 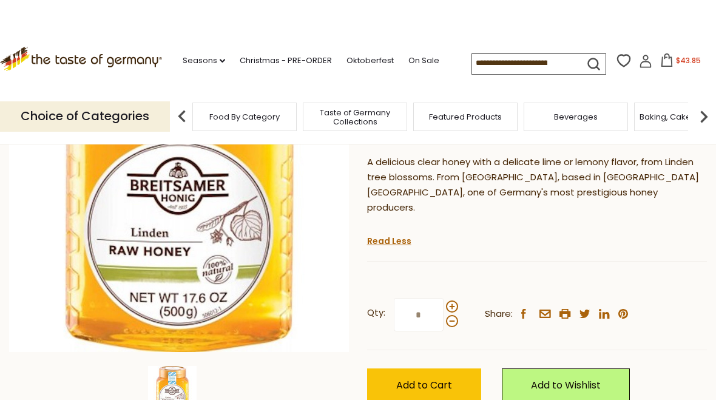 What do you see at coordinates (419, 314) in the screenshot?
I see `input: Qty:` at bounding box center [419, 314].